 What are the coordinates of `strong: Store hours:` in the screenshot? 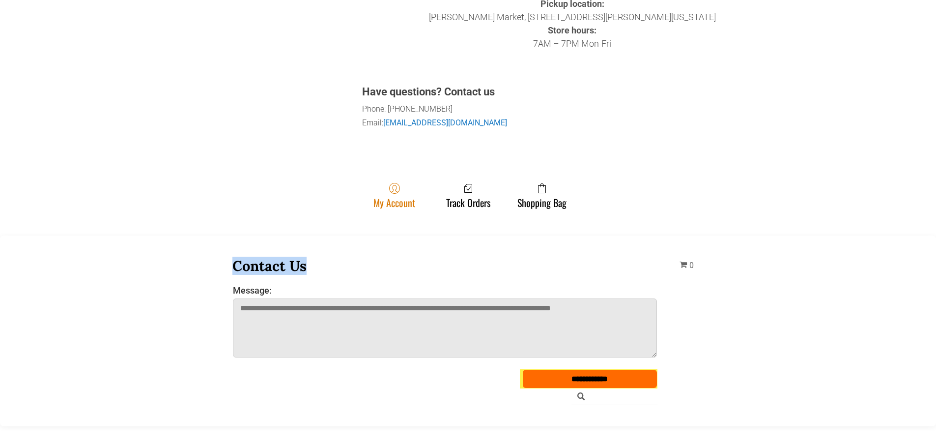 It's located at (572, 30).